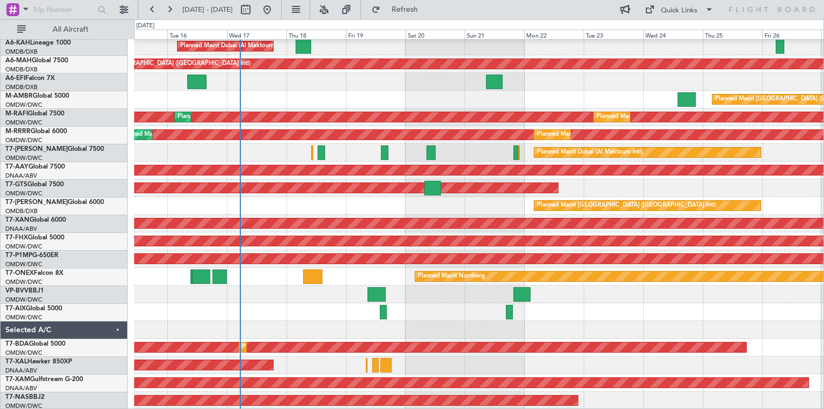 The height and width of the screenshot is (409, 824). I want to click on a: M-AMBRGlobal 5000, so click(37, 96).